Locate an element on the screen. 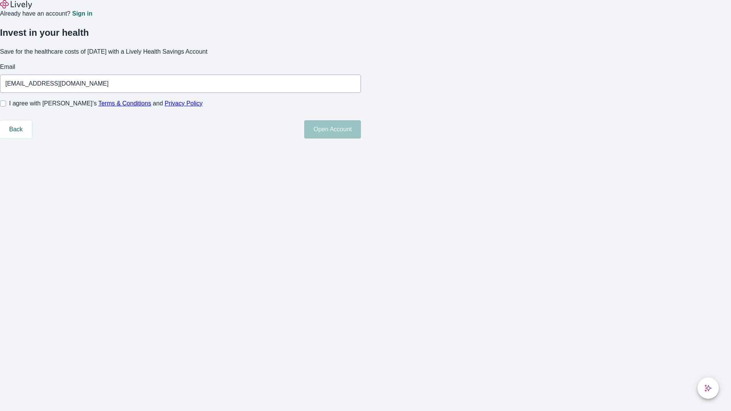 The height and width of the screenshot is (411, 731). a: Sign in is located at coordinates (82, 14).